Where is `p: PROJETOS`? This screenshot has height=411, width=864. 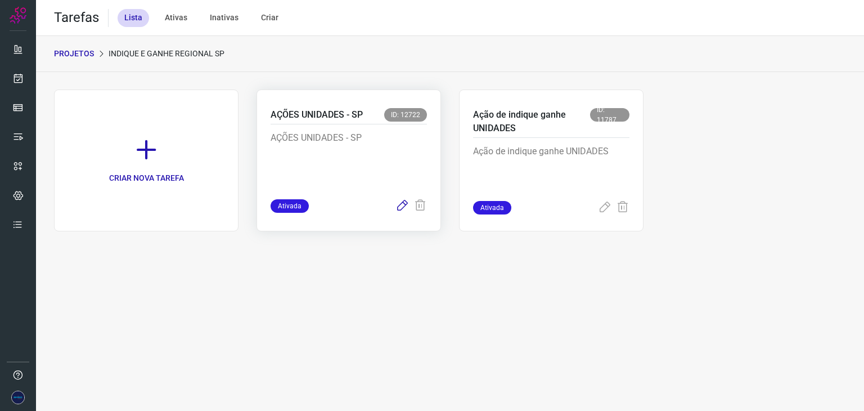
p: PROJETOS is located at coordinates (74, 53).